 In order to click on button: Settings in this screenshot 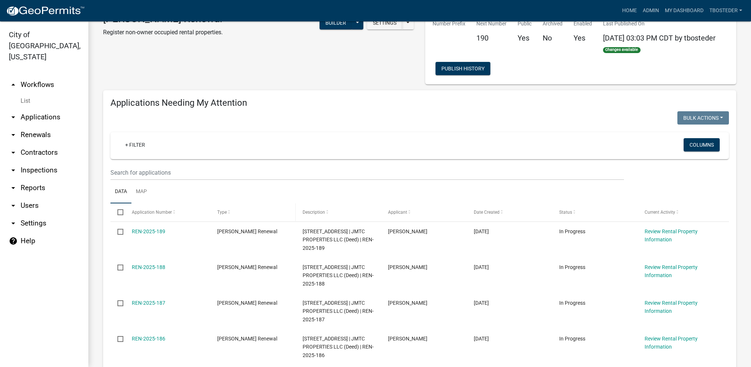, I will do `click(385, 23)`.